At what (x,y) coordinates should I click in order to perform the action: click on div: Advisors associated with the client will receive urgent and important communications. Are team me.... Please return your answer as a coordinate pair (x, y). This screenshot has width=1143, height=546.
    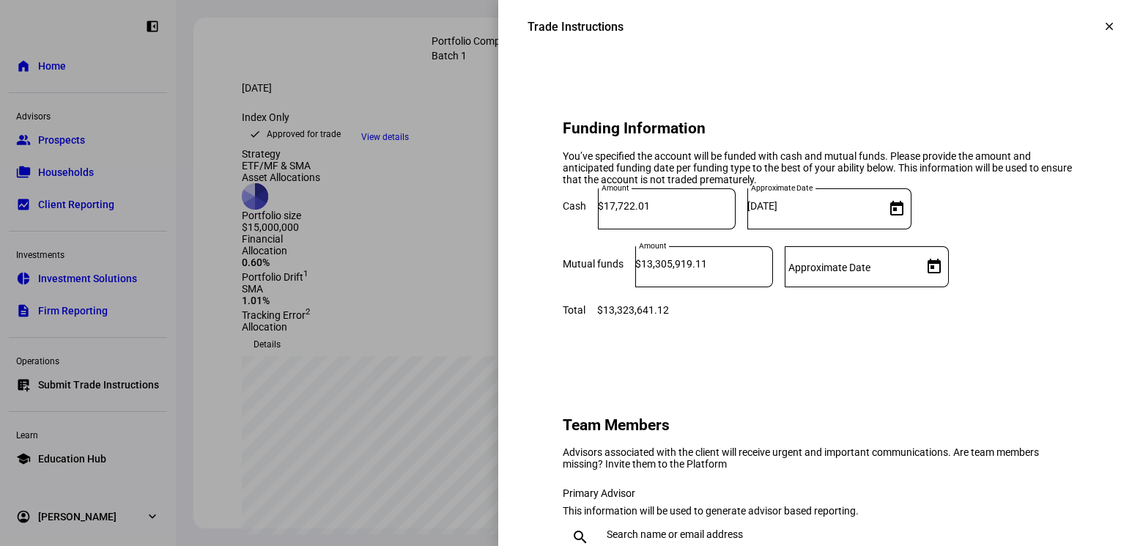
    Looking at the image, I should click on (820, 458).